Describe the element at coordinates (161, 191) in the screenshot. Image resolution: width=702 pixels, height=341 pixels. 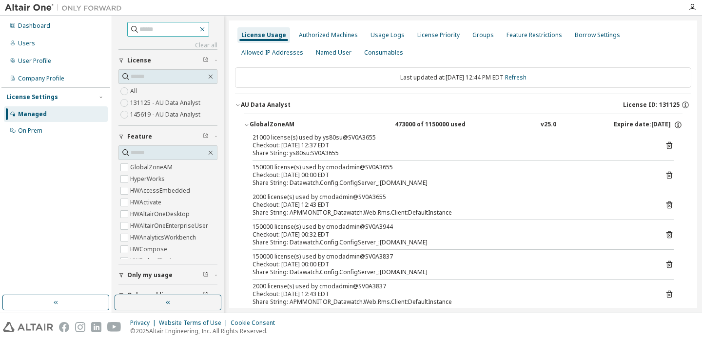
I see `label: HWAccessEmbedded` at that location.